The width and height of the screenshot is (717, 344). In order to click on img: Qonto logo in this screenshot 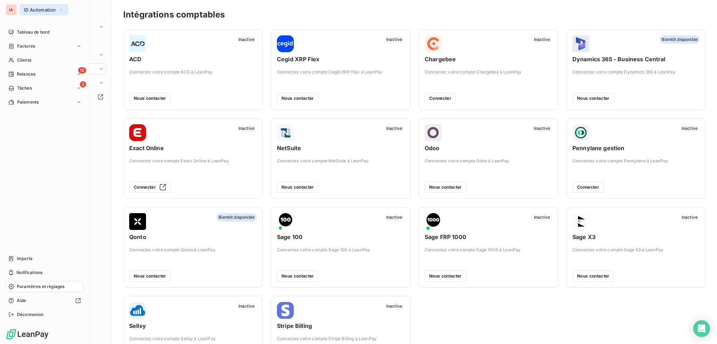, I will do `click(138, 222)`.